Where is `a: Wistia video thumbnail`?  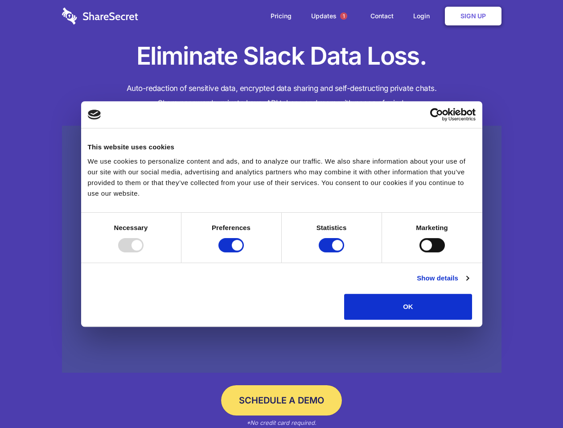 a: Wistia video thumbnail is located at coordinates (282, 249).